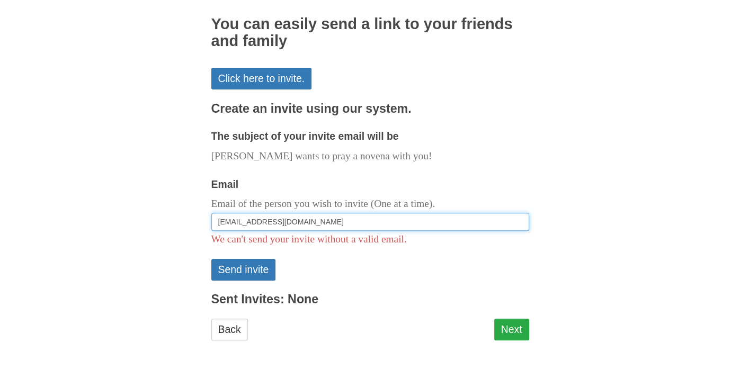 Image resolution: width=740 pixels, height=370 pixels. Describe the element at coordinates (370, 300) in the screenshot. I see `h3: Sent Invites: None` at that location.